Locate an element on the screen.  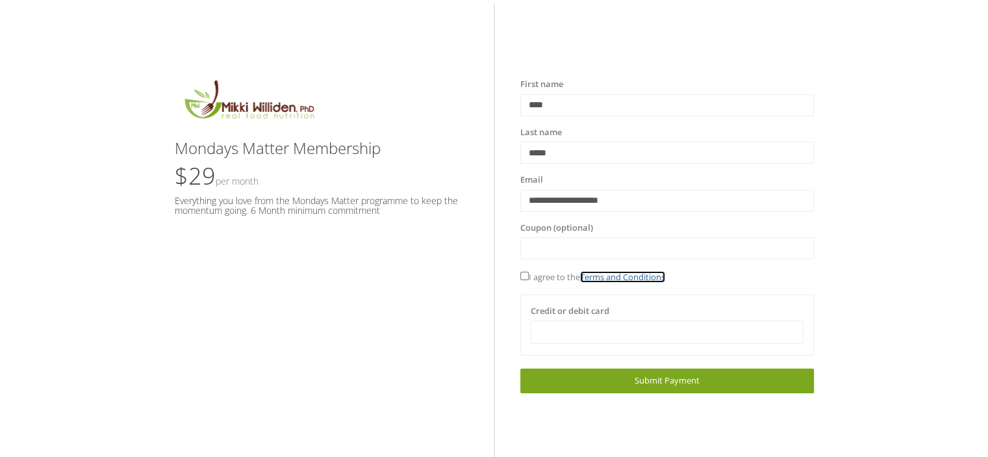
label: Credit or debit card is located at coordinates (570, 311).